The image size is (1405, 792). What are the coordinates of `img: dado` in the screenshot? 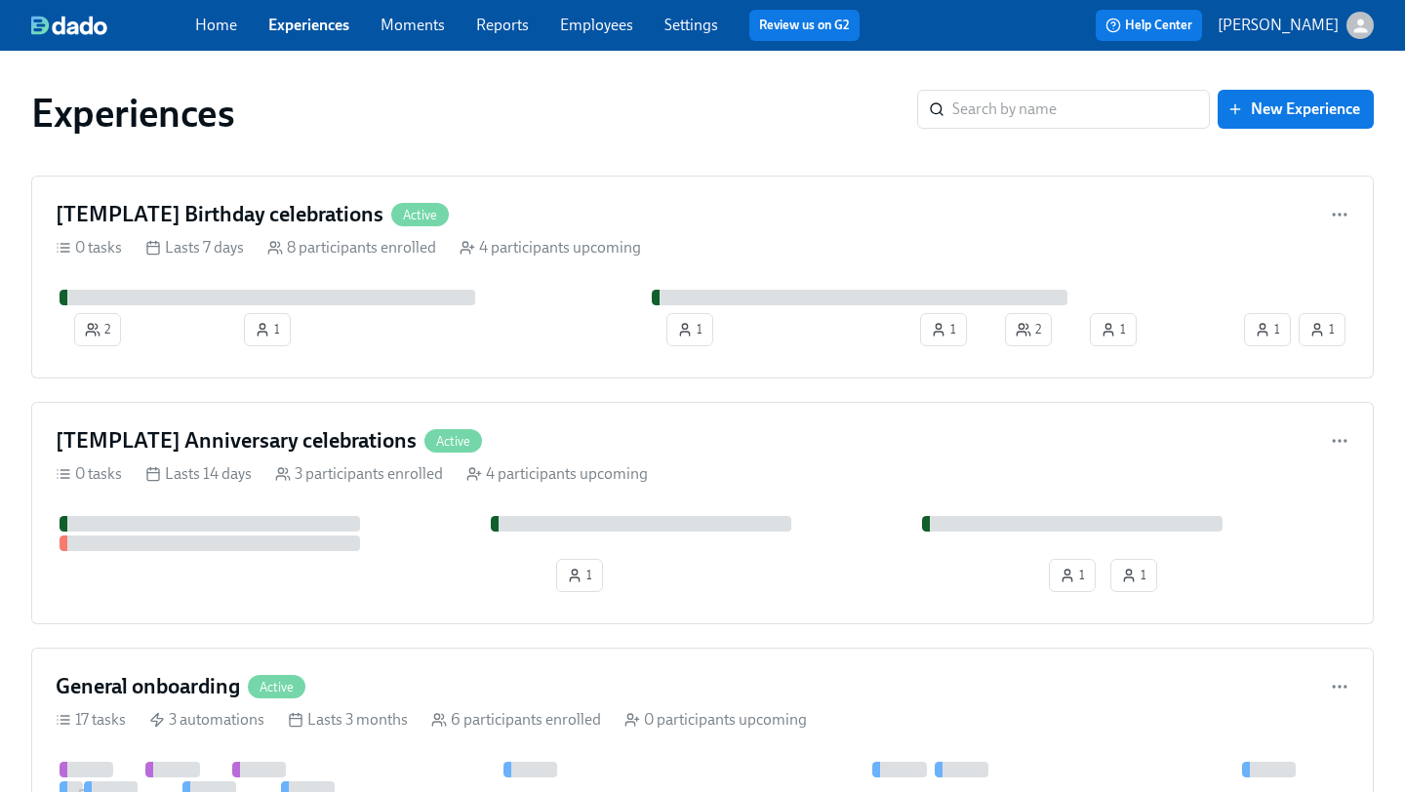 It's located at (69, 25).